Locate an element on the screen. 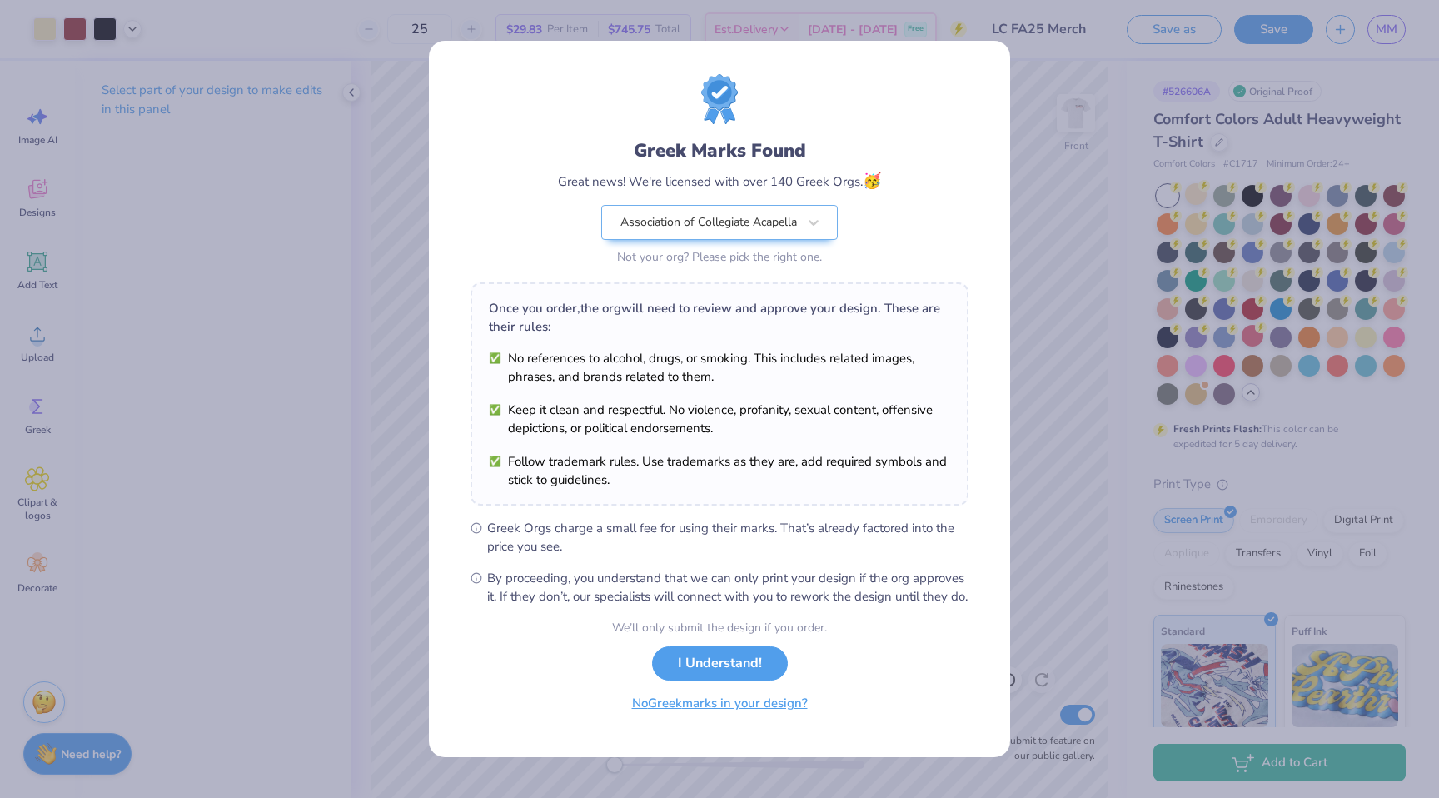 This screenshot has height=798, width=1439. span: By proceeding, you understand that we can only print your design if the org approves it. If they ... is located at coordinates (728, 587).